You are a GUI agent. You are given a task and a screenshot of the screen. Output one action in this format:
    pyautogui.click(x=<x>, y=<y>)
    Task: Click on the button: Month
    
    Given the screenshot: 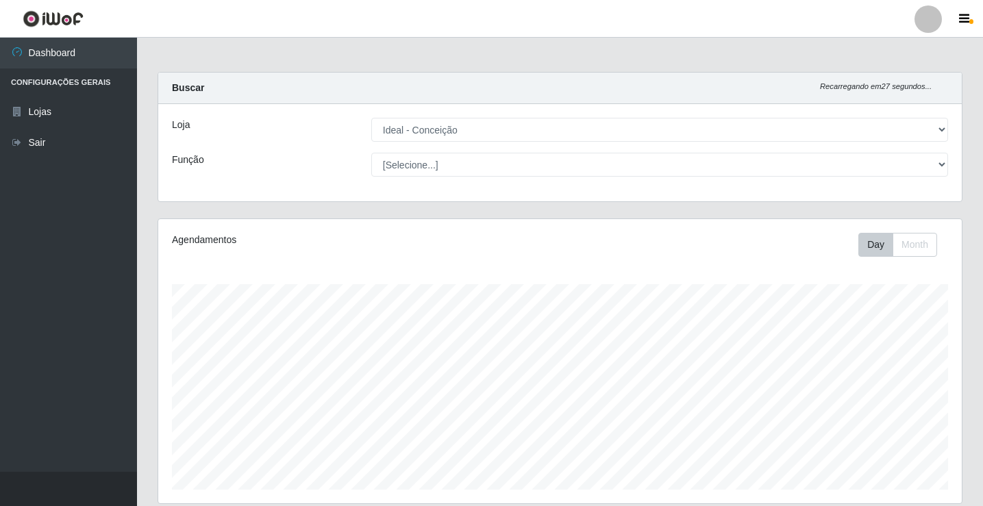 What is the action you would take?
    pyautogui.click(x=914, y=245)
    